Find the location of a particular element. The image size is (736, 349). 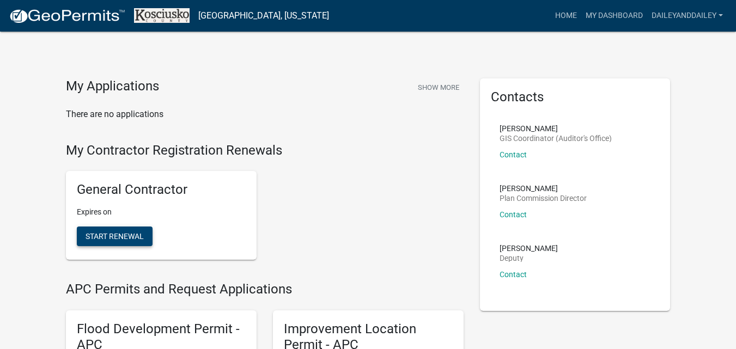

h4: My Applications is located at coordinates (112, 87).